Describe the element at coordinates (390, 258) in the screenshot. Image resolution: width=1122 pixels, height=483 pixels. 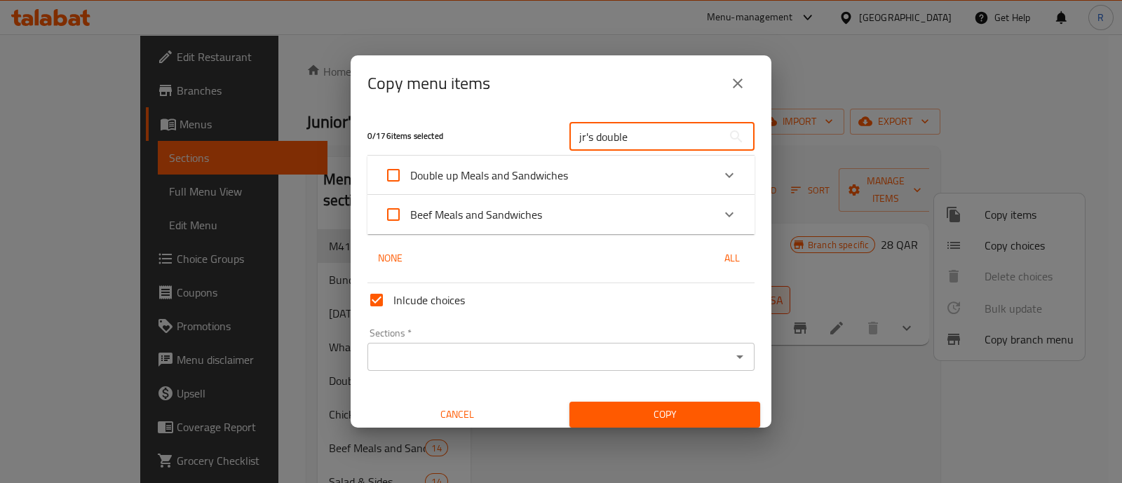
I see `span: None` at that location.